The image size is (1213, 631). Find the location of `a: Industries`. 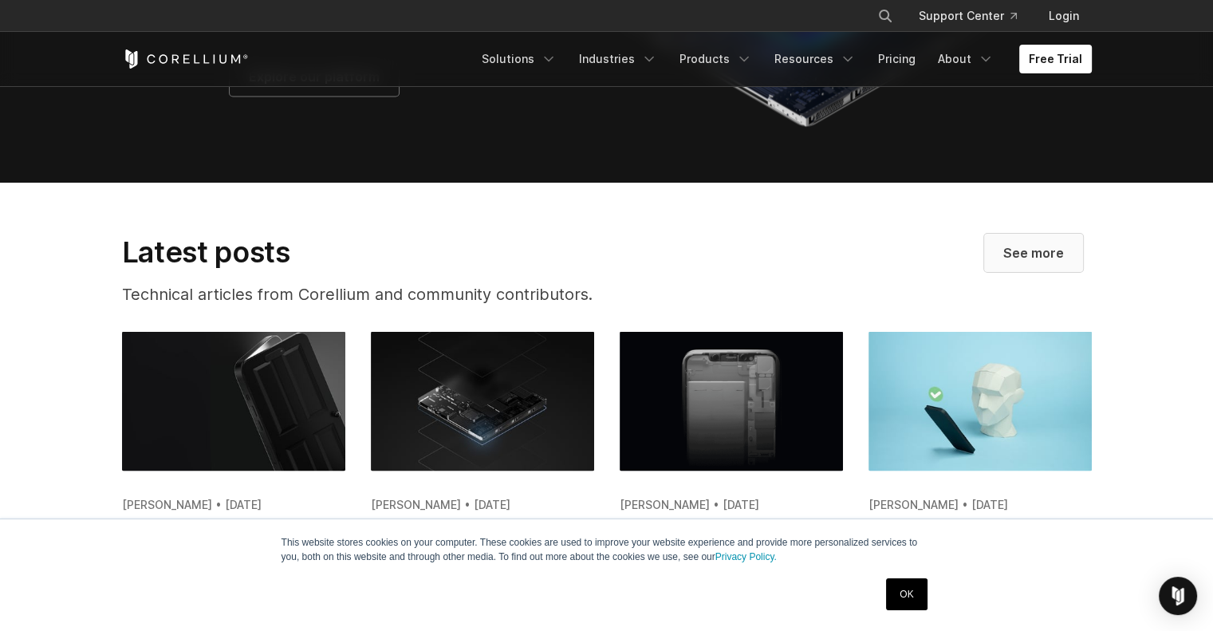

a: Industries is located at coordinates (618, 59).